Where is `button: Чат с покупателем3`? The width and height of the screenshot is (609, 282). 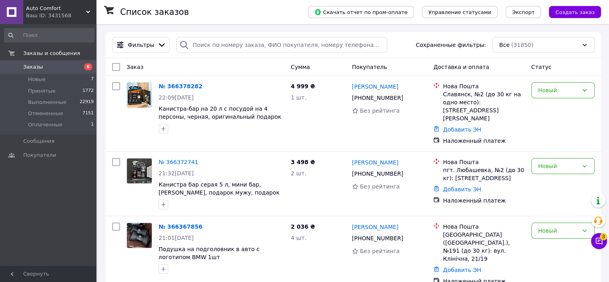 button: Чат с покупателем3 is located at coordinates (599, 241).